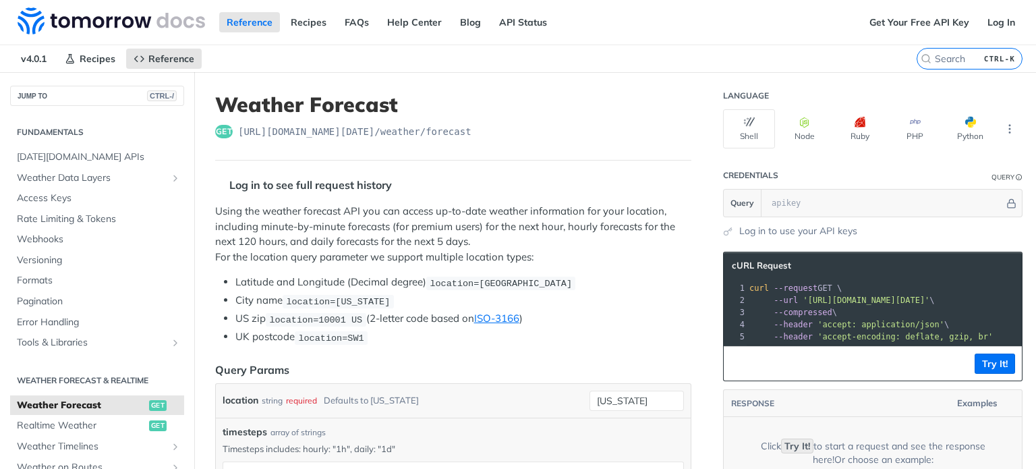 The width and height of the screenshot is (1036, 469). Describe the element at coordinates (463, 300) in the screenshot. I see `li: City name` at that location.